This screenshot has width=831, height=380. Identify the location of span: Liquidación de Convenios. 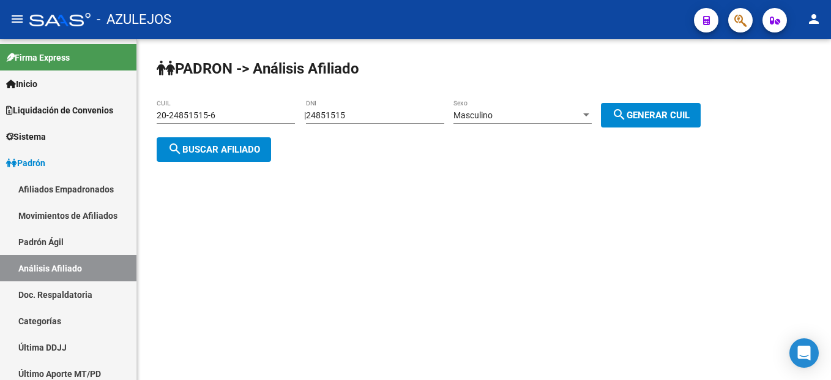
(59, 110).